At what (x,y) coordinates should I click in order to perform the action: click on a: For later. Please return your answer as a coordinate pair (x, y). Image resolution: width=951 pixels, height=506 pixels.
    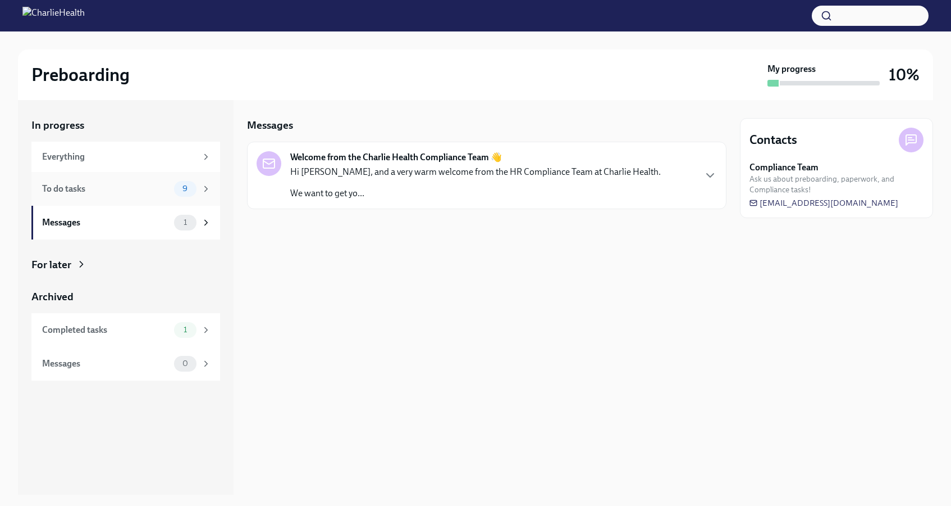
    Looking at the image, I should click on (126, 265).